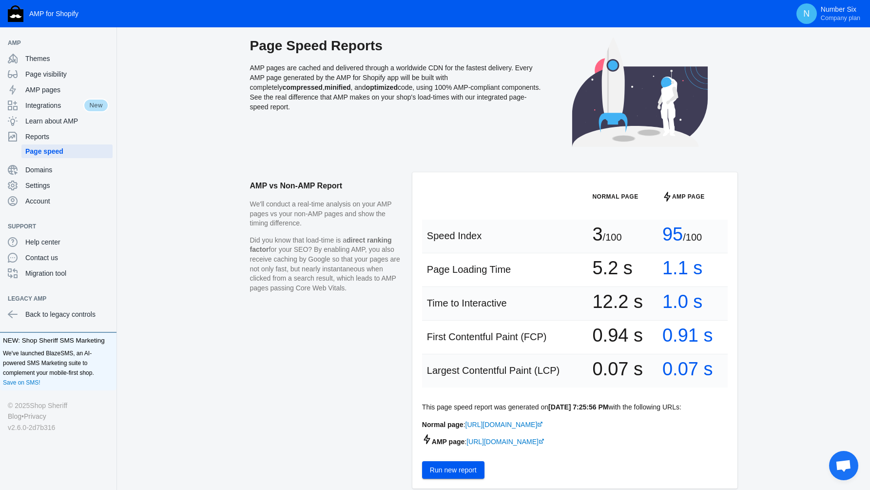  Describe the element at coordinates (58, 405) in the screenshot. I see `div: © 2025` at that location.